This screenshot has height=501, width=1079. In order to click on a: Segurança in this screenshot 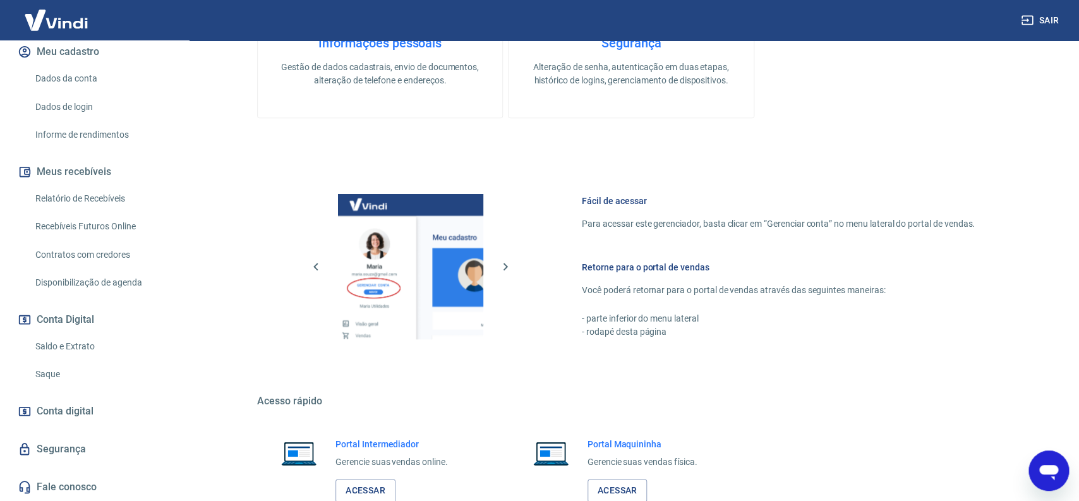, I will do `click(94, 449)`.